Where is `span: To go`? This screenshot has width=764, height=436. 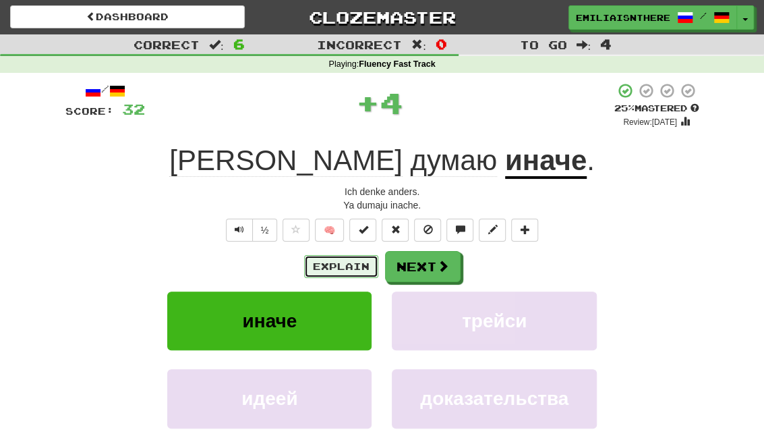
span: To go is located at coordinates (543, 45).